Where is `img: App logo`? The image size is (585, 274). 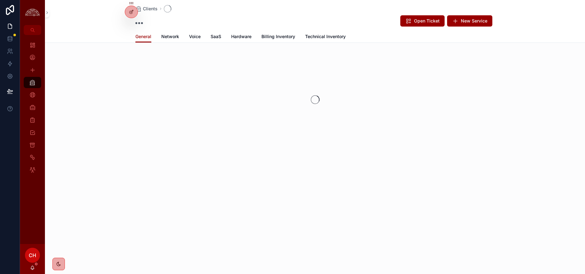
img: App logo is located at coordinates (32, 12).